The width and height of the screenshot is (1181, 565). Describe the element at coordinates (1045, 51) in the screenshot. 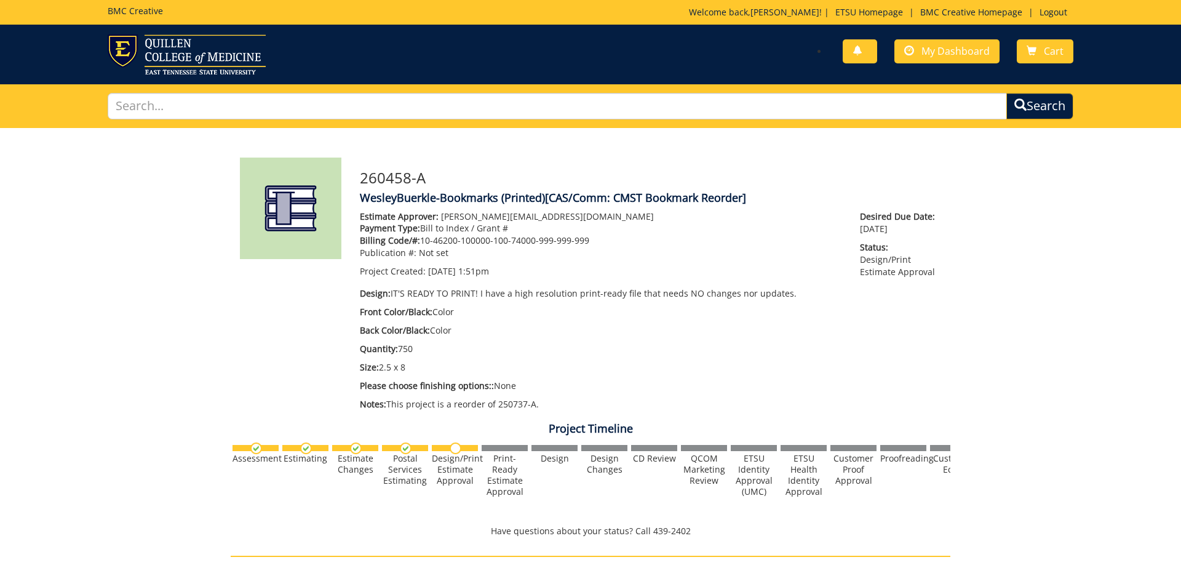

I see `a: Cart` at that location.